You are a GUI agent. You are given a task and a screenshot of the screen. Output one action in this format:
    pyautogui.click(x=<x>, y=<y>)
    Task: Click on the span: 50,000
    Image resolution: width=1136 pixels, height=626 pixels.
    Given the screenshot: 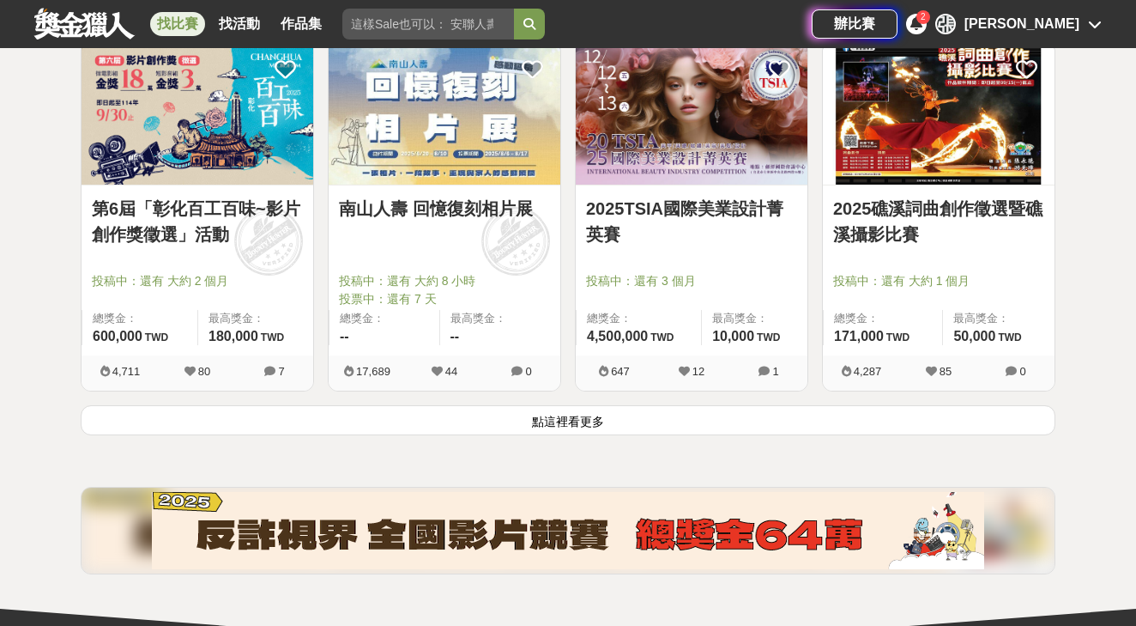 What is the action you would take?
    pyautogui.click(x=974, y=336)
    